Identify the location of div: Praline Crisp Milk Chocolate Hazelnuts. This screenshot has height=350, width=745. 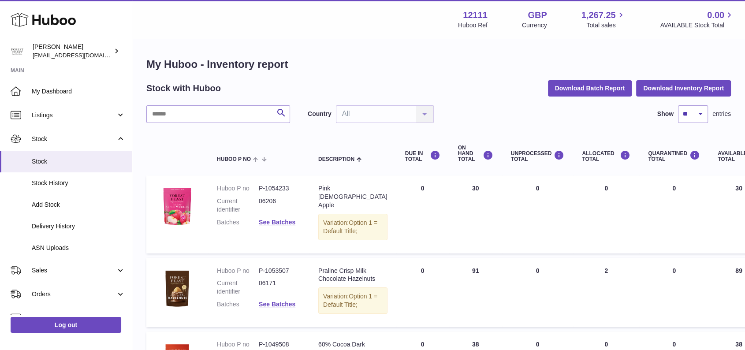
(353, 275).